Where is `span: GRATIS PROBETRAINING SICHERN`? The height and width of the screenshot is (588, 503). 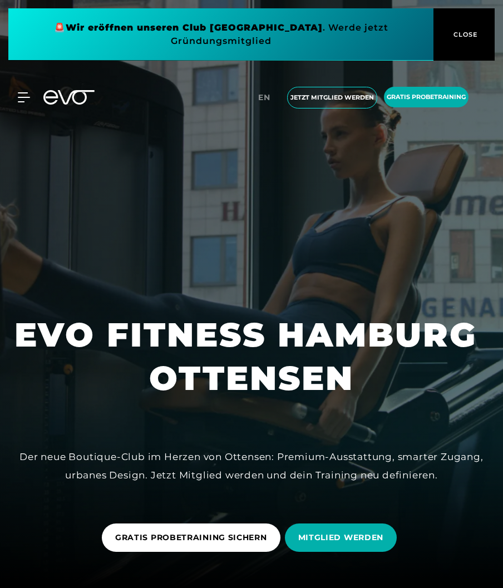
span: GRATIS PROBETRAINING SICHERN is located at coordinates (191, 537).